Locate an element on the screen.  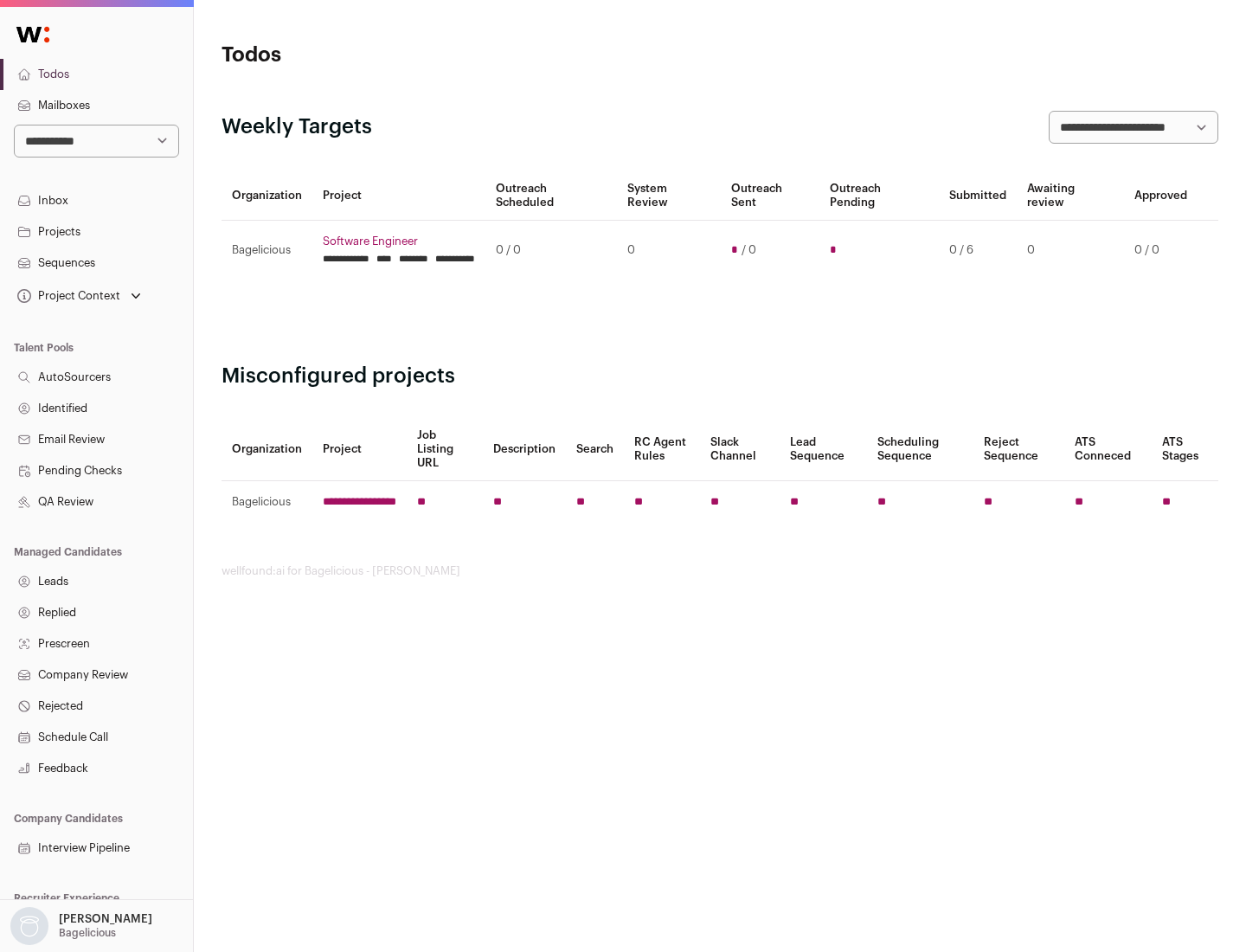
td: 0 / 6 is located at coordinates (978, 250).